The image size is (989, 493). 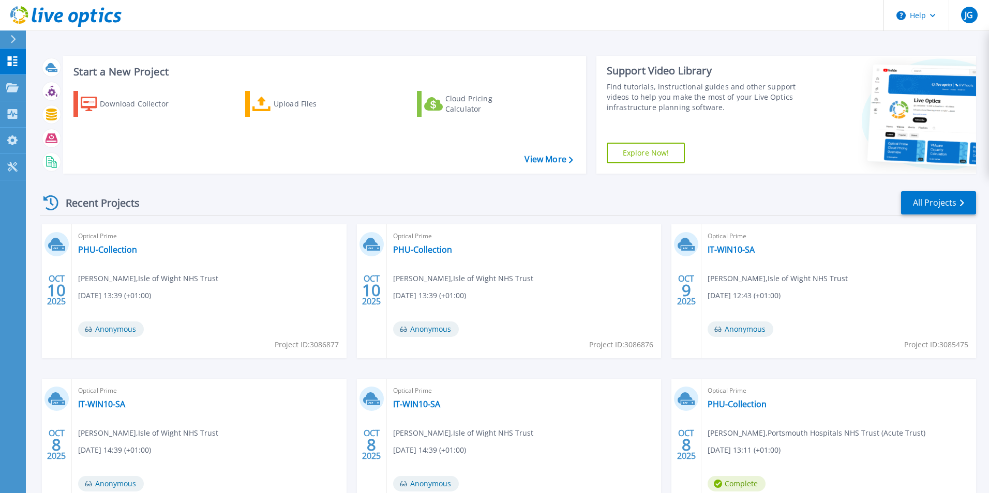 What do you see at coordinates (621, 345) in the screenshot?
I see `span: Project ID: 3086876` at bounding box center [621, 345].